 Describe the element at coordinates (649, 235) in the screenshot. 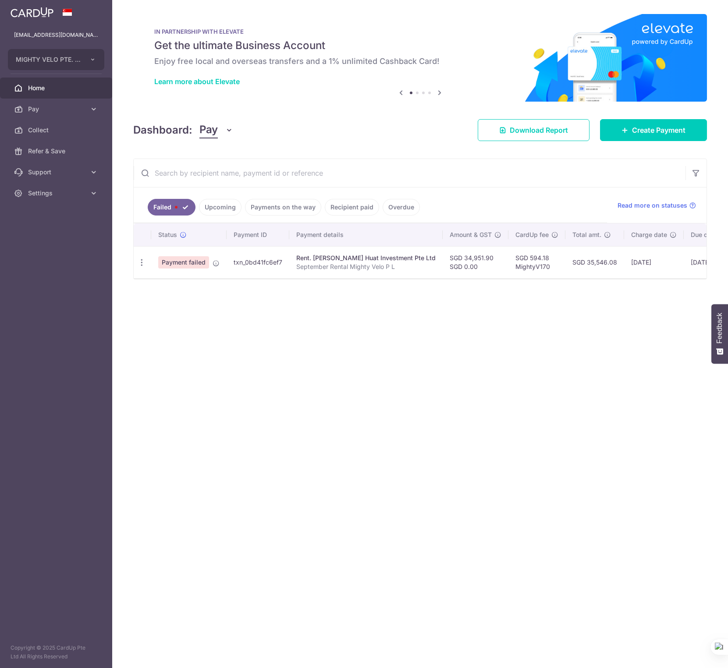

I see `span: Charge date` at that location.